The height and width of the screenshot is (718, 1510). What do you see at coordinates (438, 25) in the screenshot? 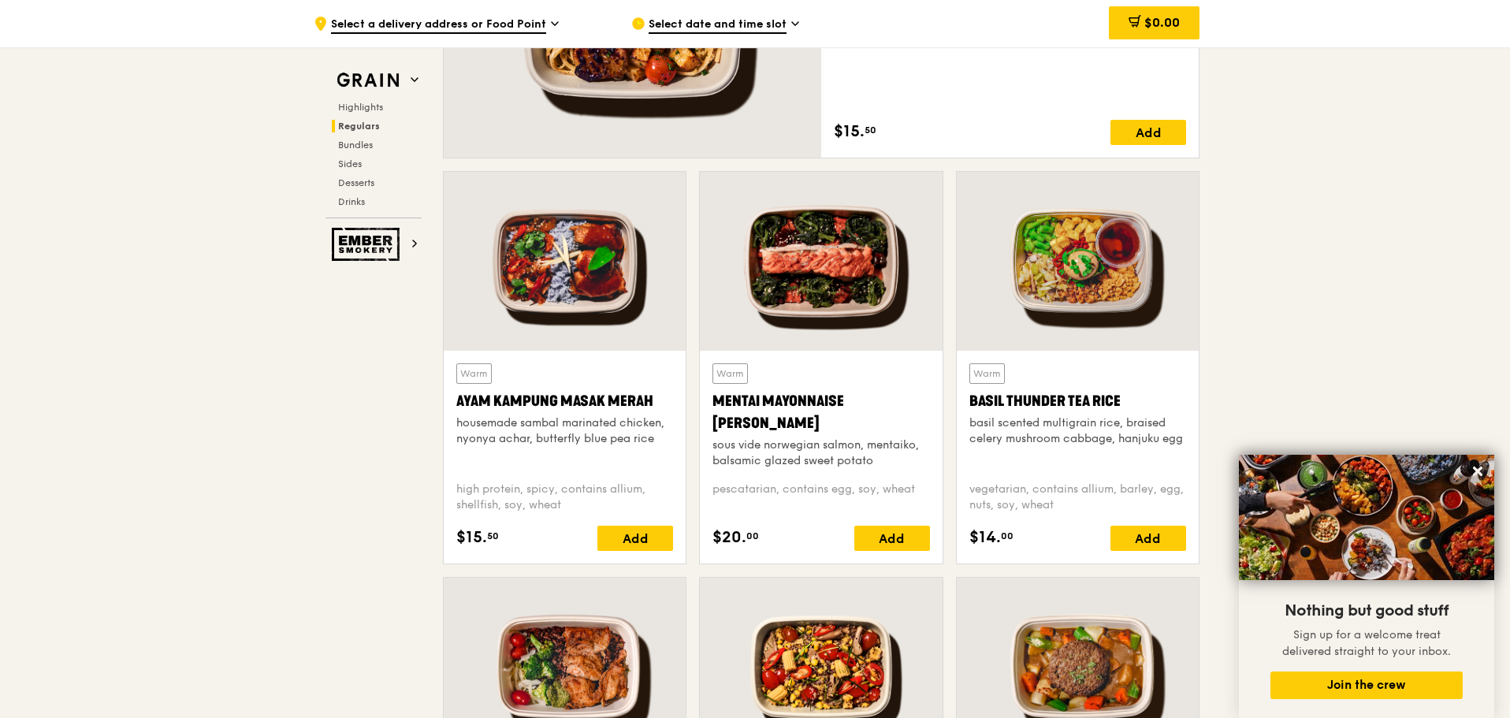
I see `span: Select a delivery address or Food Point` at bounding box center [438, 25].